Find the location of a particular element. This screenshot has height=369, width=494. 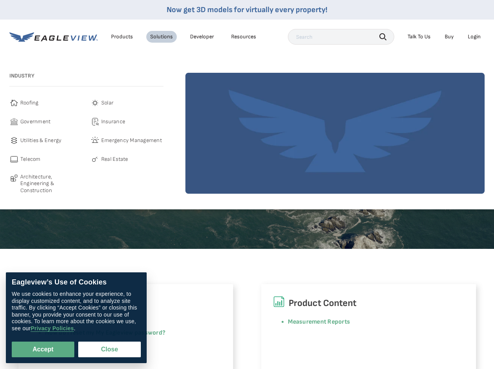

div: Products is located at coordinates (122, 37).